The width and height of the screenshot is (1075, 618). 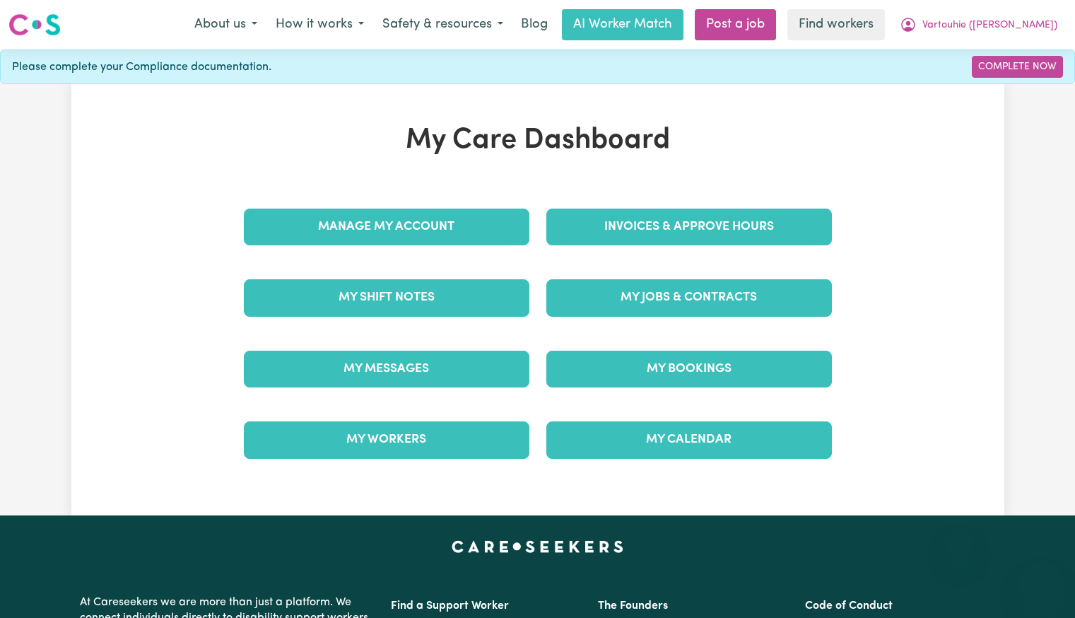 I want to click on a: My Shift Notes, so click(x=387, y=297).